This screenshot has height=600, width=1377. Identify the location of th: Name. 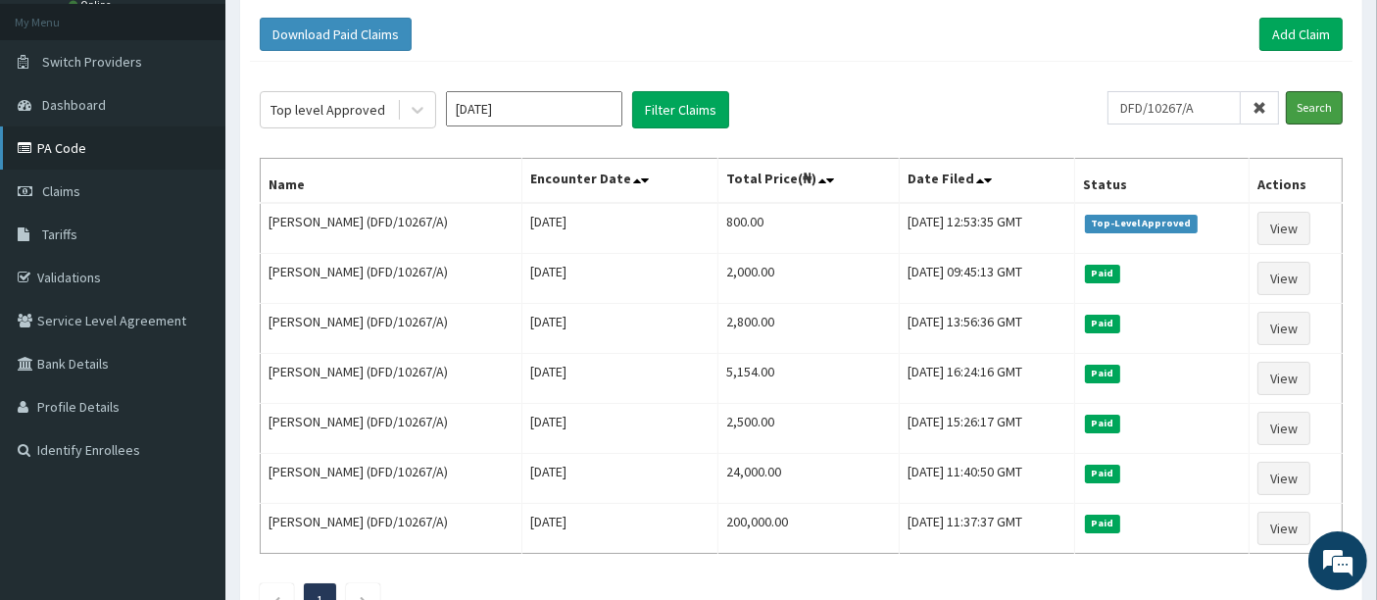
(391, 181).